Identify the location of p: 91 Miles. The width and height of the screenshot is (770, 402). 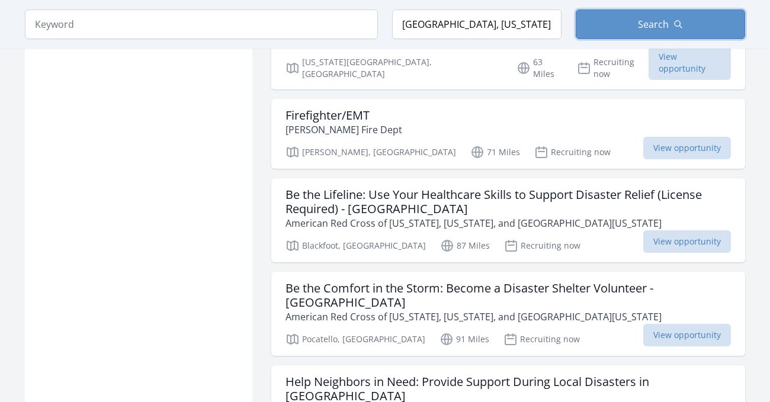
(464, 339).